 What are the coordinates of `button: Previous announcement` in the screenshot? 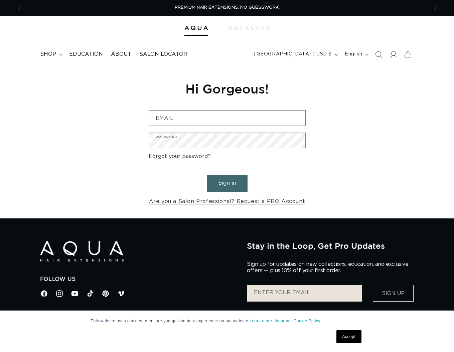 It's located at (19, 8).